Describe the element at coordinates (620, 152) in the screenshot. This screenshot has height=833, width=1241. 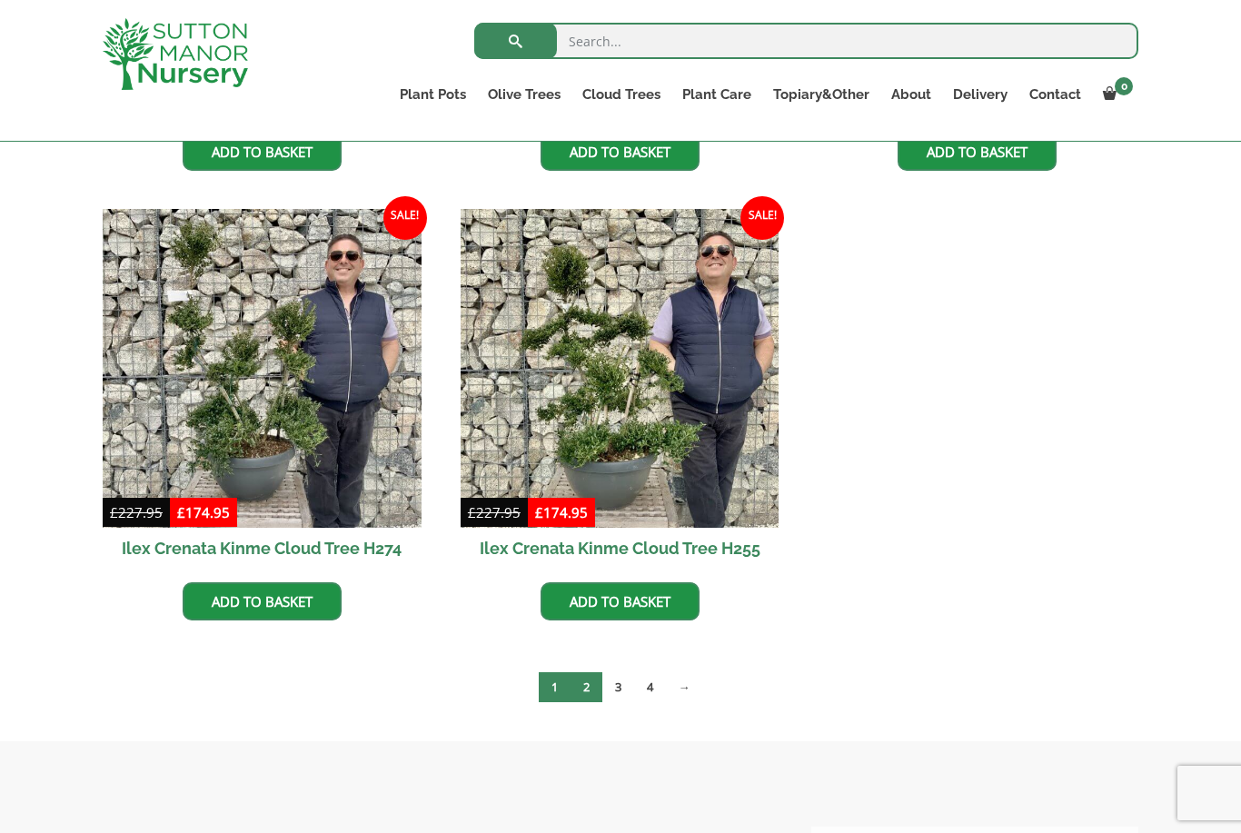
I see `a: Add to basket: “Ilex Crenata Kinme Cloud Tree H276”` at that location.